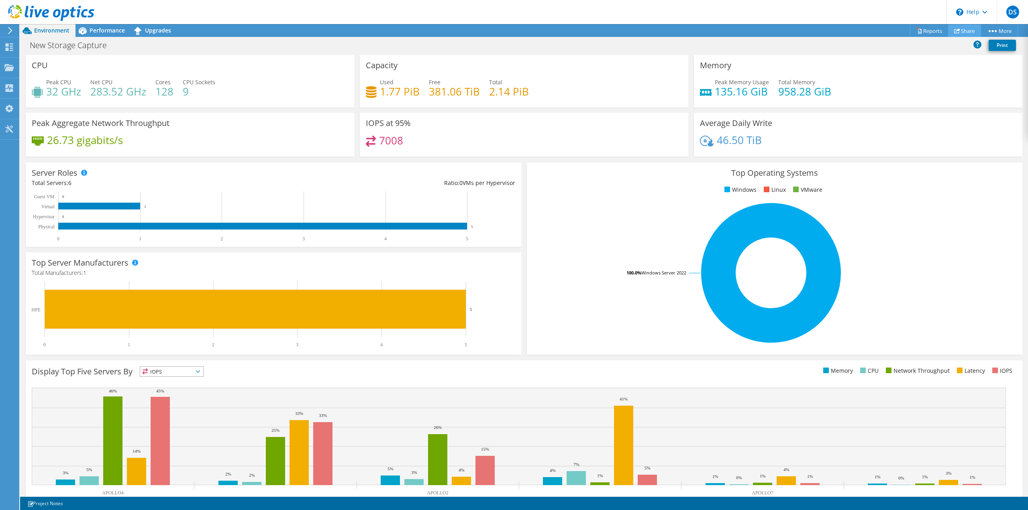 The width and height of the screenshot is (1028, 510). I want to click on text: Virtual, so click(48, 207).